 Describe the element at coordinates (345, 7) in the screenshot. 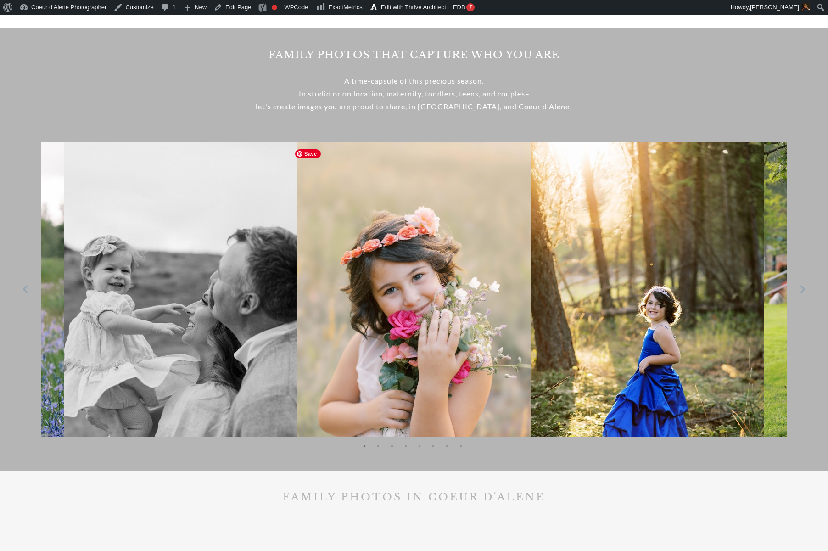

I see `span: ExactMetrics` at that location.